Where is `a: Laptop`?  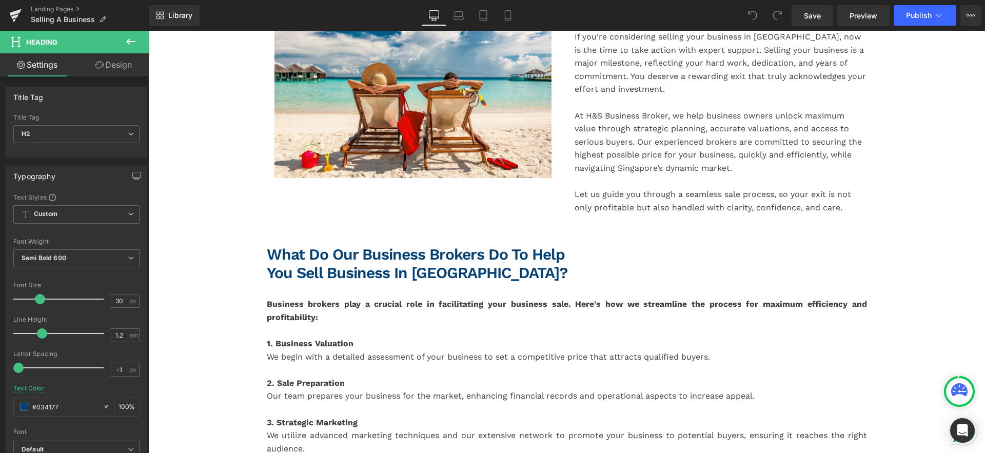
a: Laptop is located at coordinates (459, 15).